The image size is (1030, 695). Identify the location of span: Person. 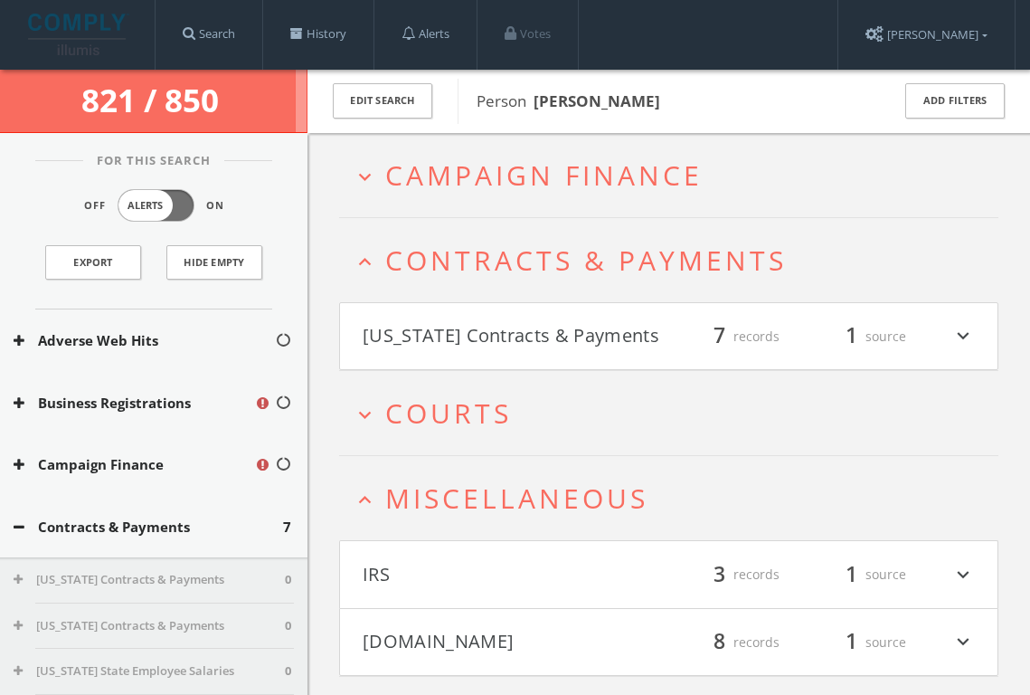
(568, 100).